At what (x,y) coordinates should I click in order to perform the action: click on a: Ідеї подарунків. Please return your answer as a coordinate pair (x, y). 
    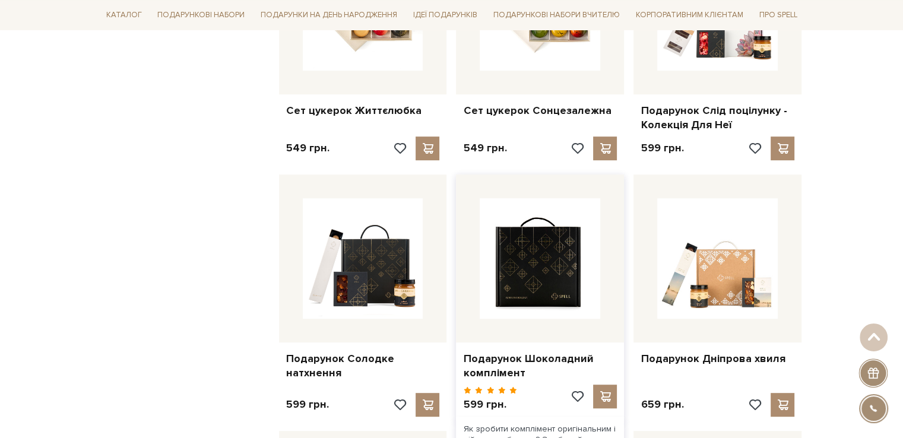
    Looking at the image, I should click on (445, 15).